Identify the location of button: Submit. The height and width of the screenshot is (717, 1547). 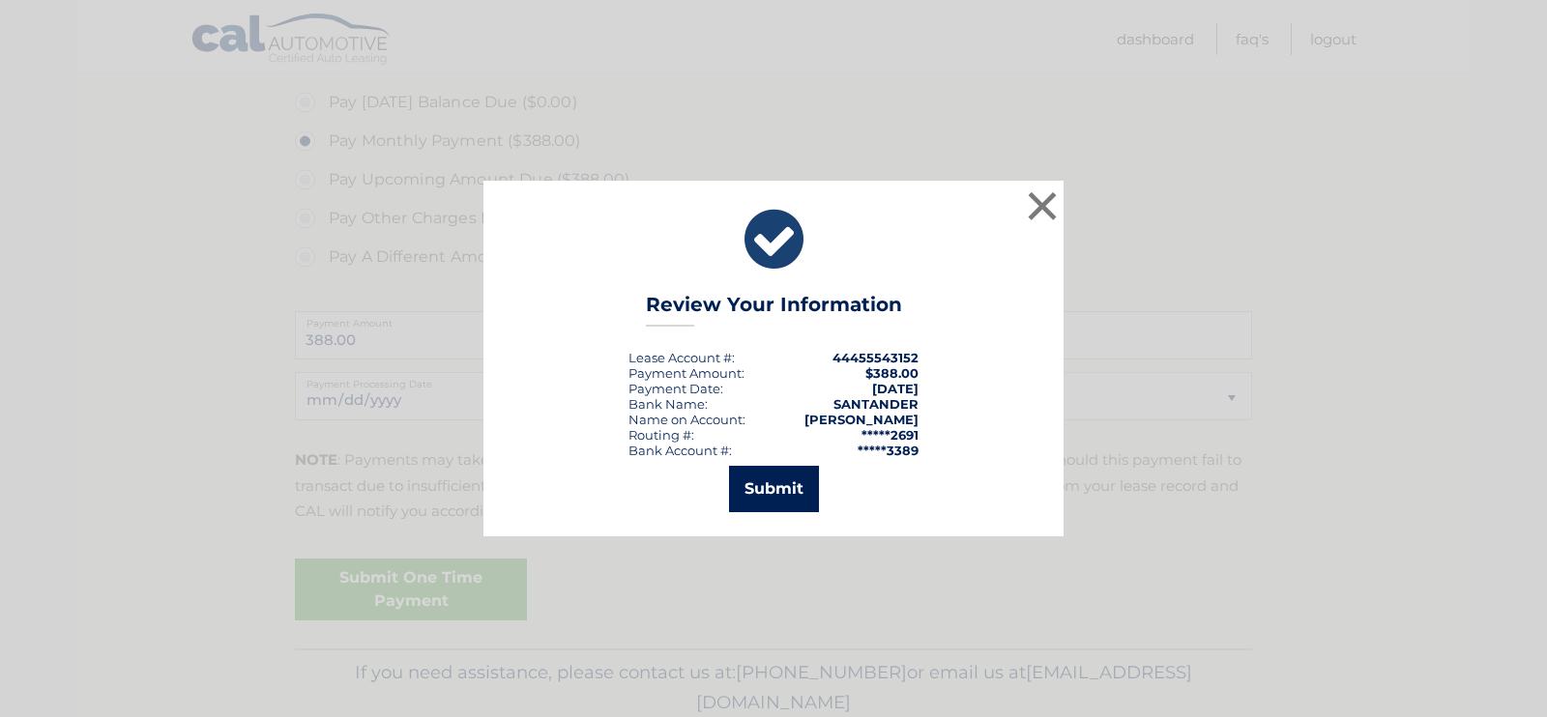
(773, 489).